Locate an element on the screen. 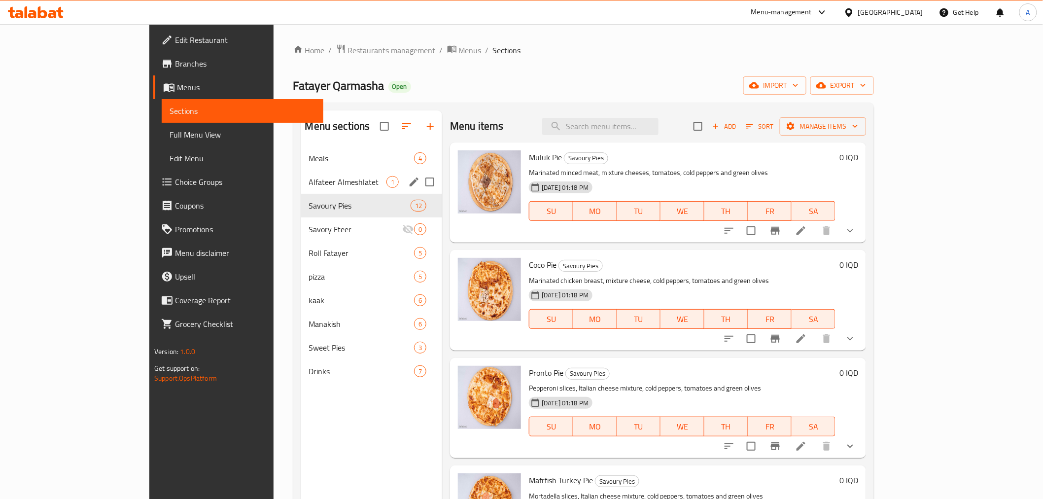 Image resolution: width=1043 pixels, height=499 pixels. span: Promotions is located at coordinates (245, 229).